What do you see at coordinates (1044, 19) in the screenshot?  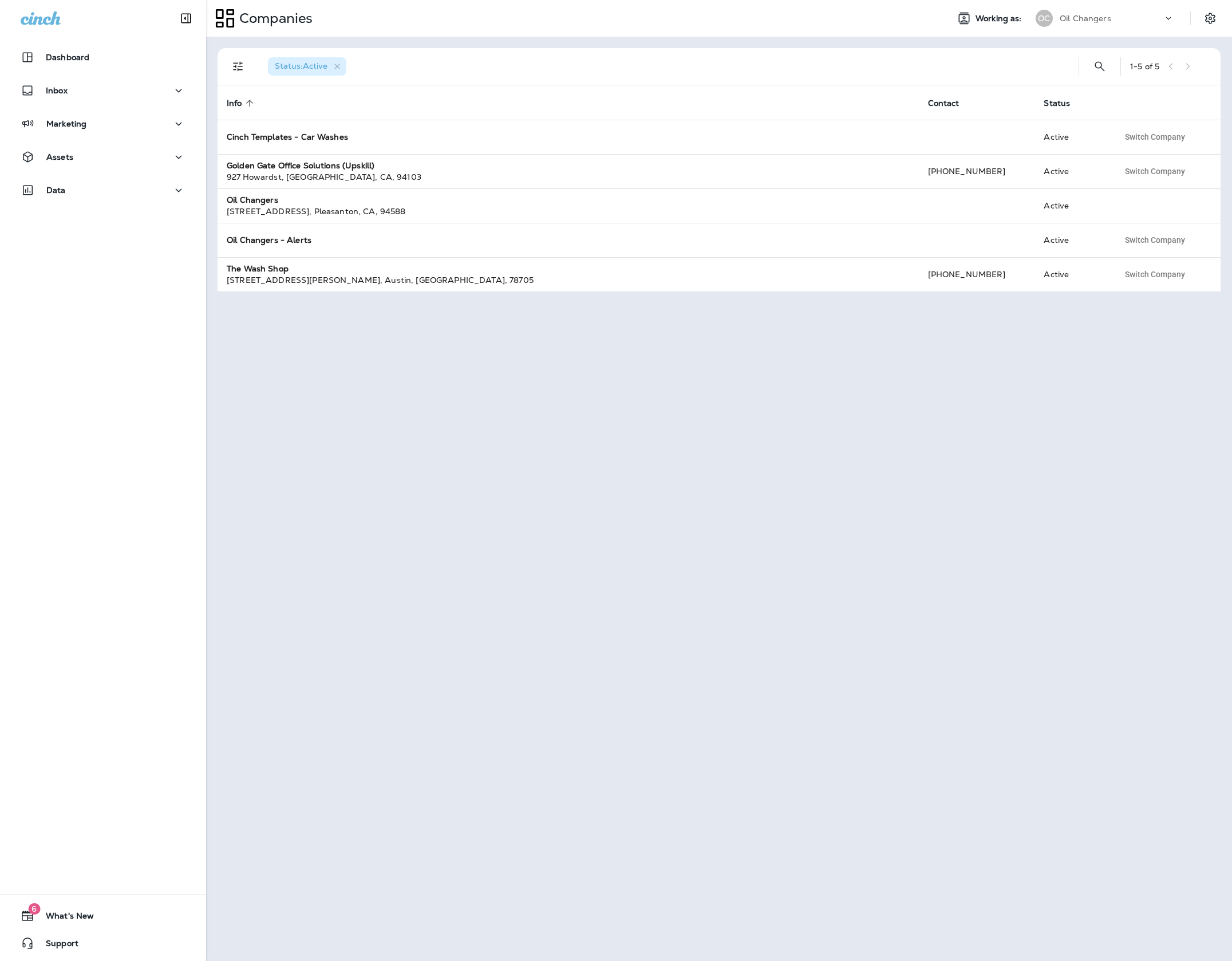 I see `div: OC` at bounding box center [1044, 19].